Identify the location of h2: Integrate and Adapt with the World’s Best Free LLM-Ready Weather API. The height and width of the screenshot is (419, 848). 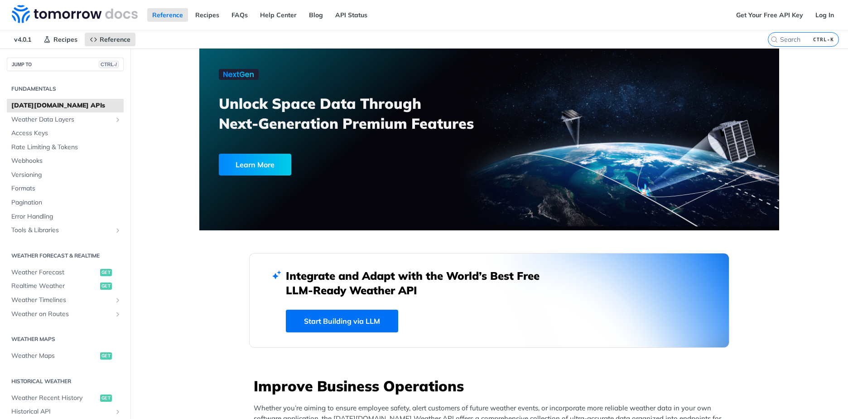
(420, 283).